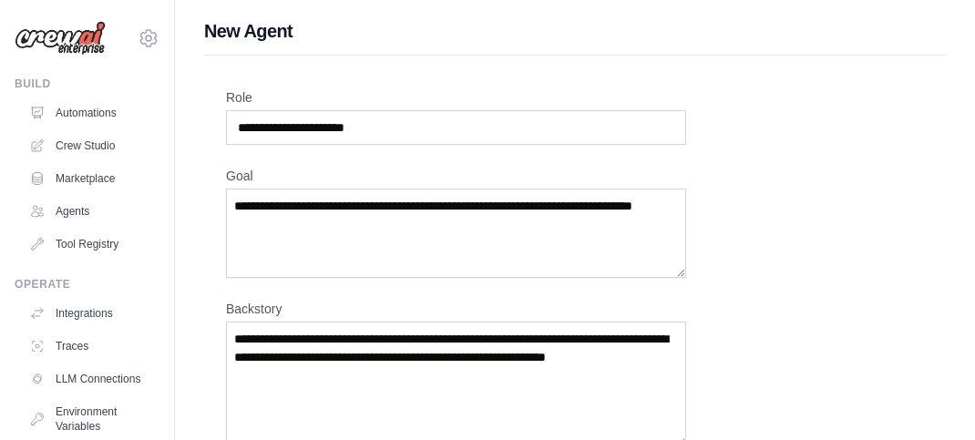 The height and width of the screenshot is (440, 975). I want to click on a: Integrations, so click(90, 313).